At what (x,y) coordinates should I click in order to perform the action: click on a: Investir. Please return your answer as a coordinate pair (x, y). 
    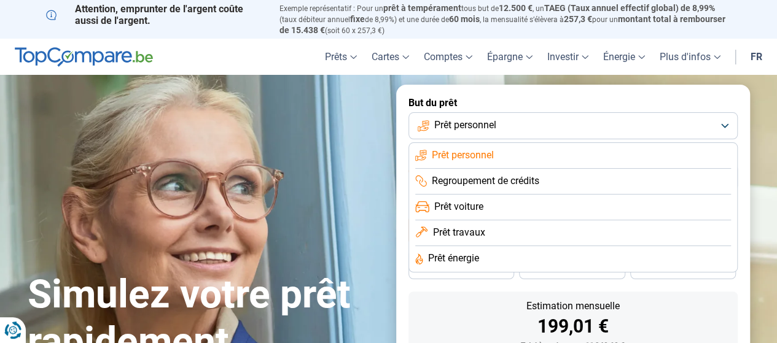
    Looking at the image, I should click on (568, 57).